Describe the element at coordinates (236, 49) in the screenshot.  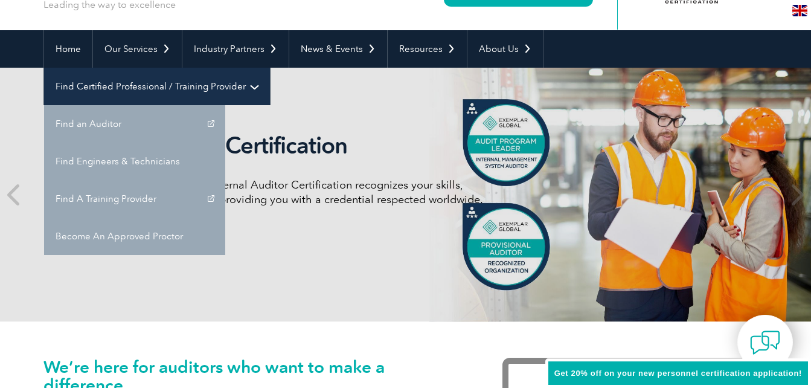
I see `a: Industry Partners` at that location.